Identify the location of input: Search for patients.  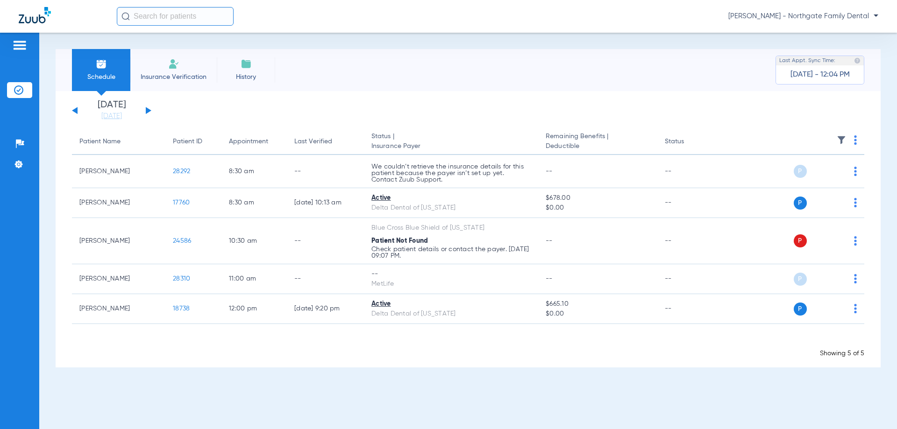
(175, 16).